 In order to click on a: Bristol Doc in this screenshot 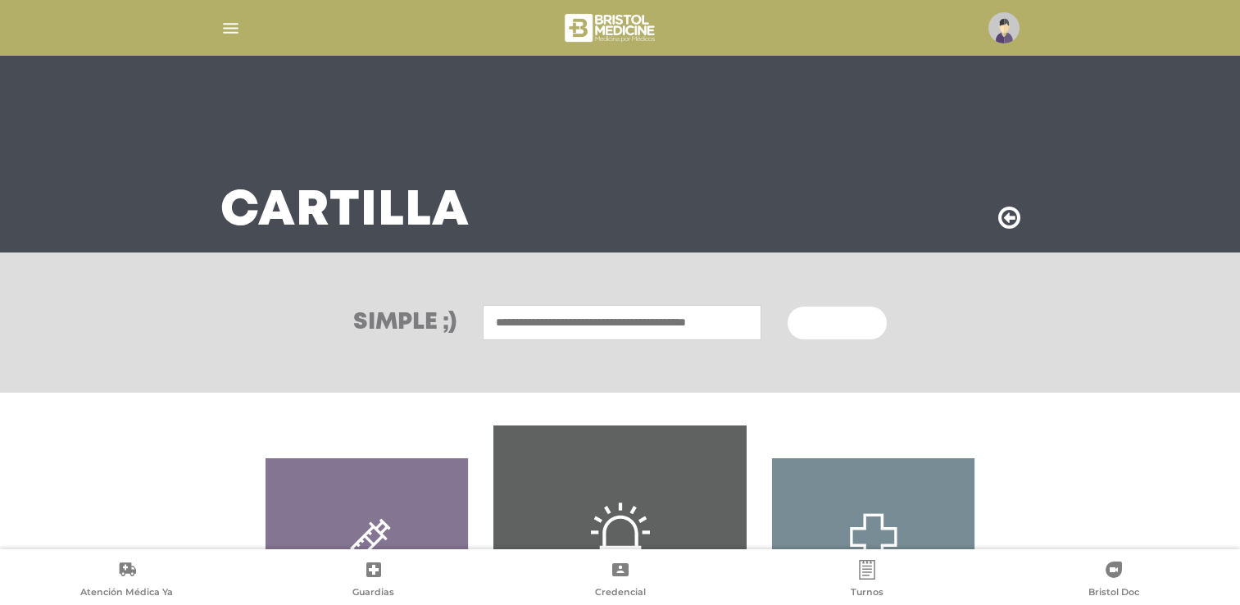, I will do `click(1113, 580)`.